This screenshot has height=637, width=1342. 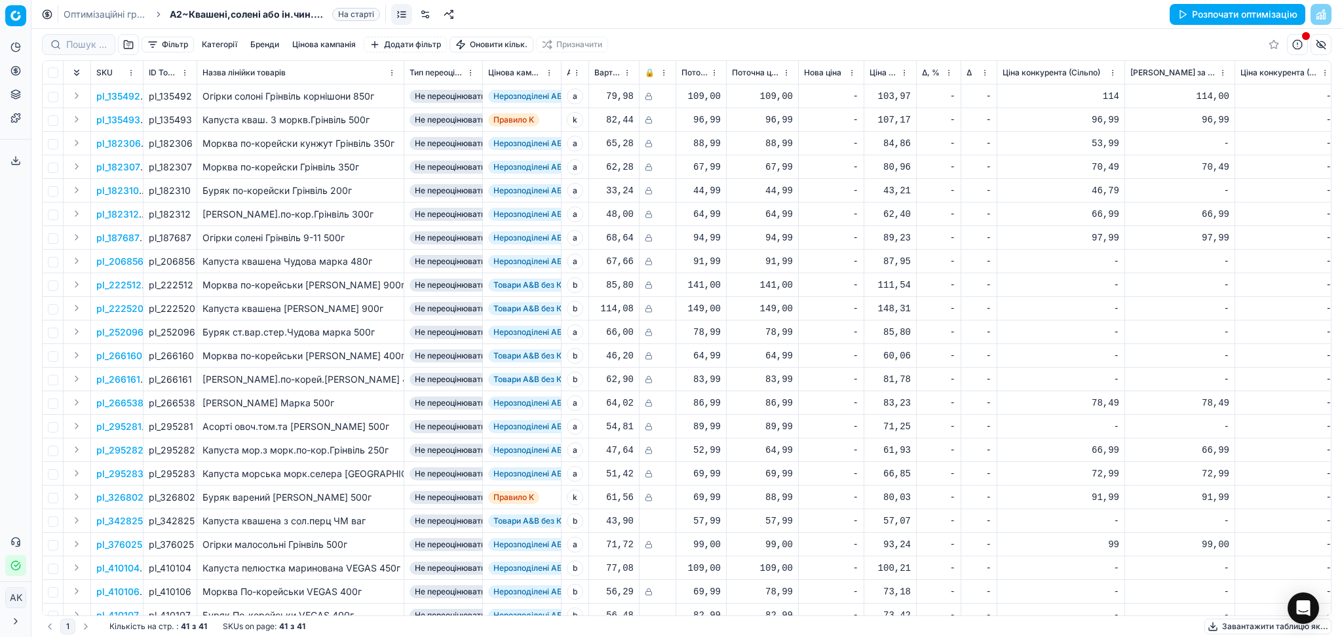 I want to click on button: pl_182312, so click(x=117, y=214).